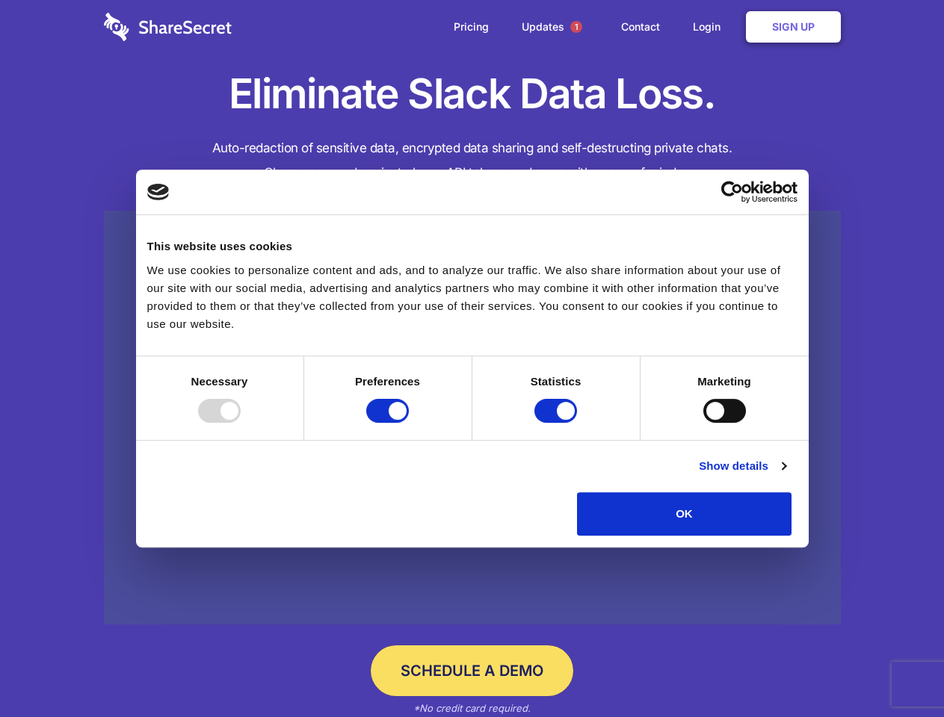 This screenshot has height=717, width=944. I want to click on a: Login, so click(710, 27).